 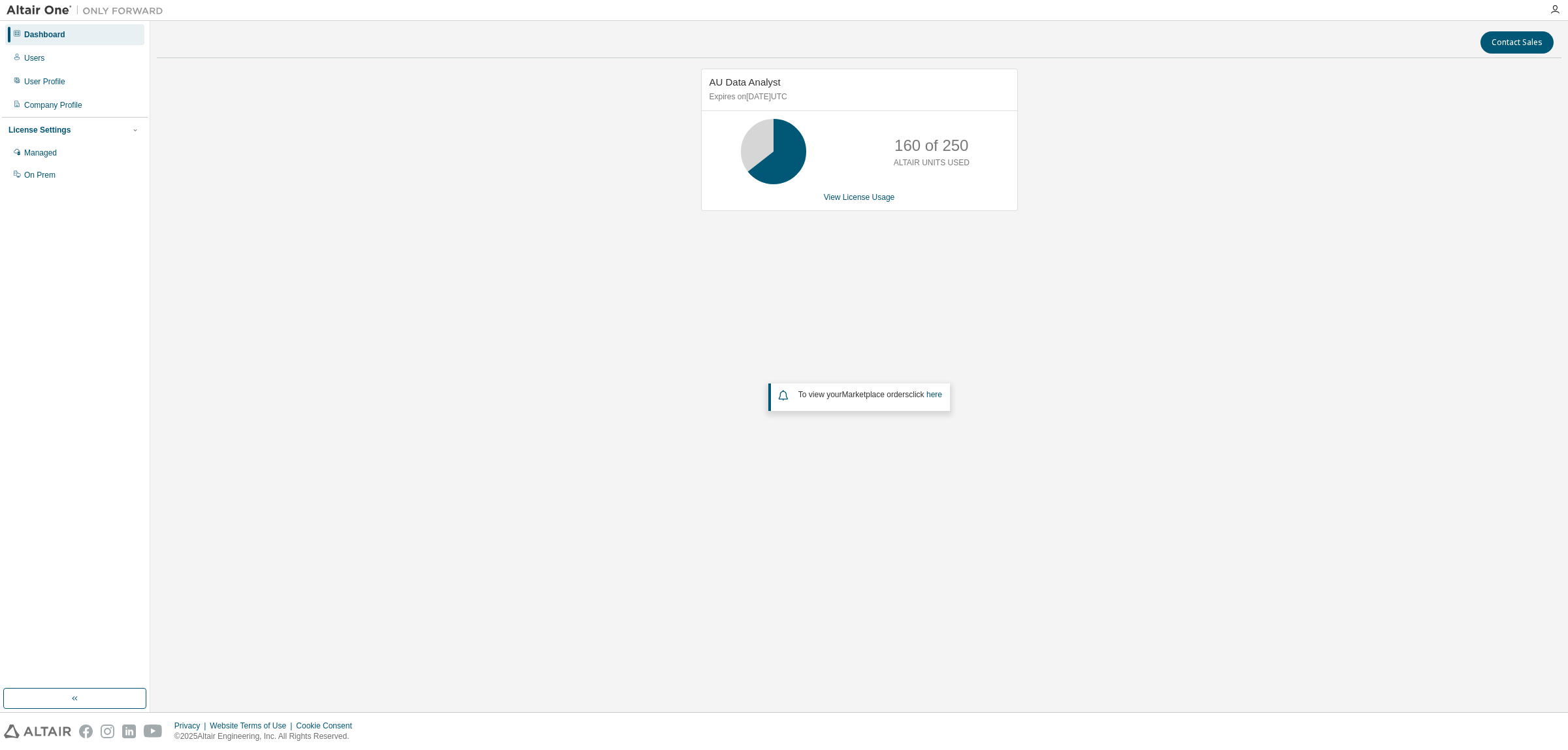 I want to click on div: Users, so click(x=34, y=58).